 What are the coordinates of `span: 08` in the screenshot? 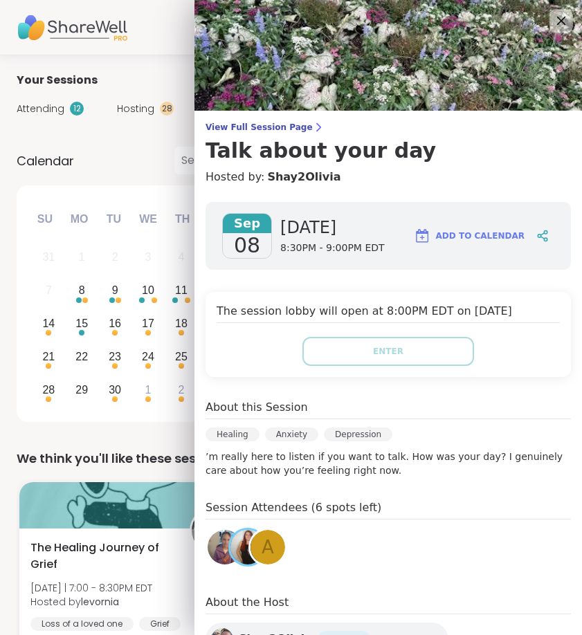 It's located at (247, 246).